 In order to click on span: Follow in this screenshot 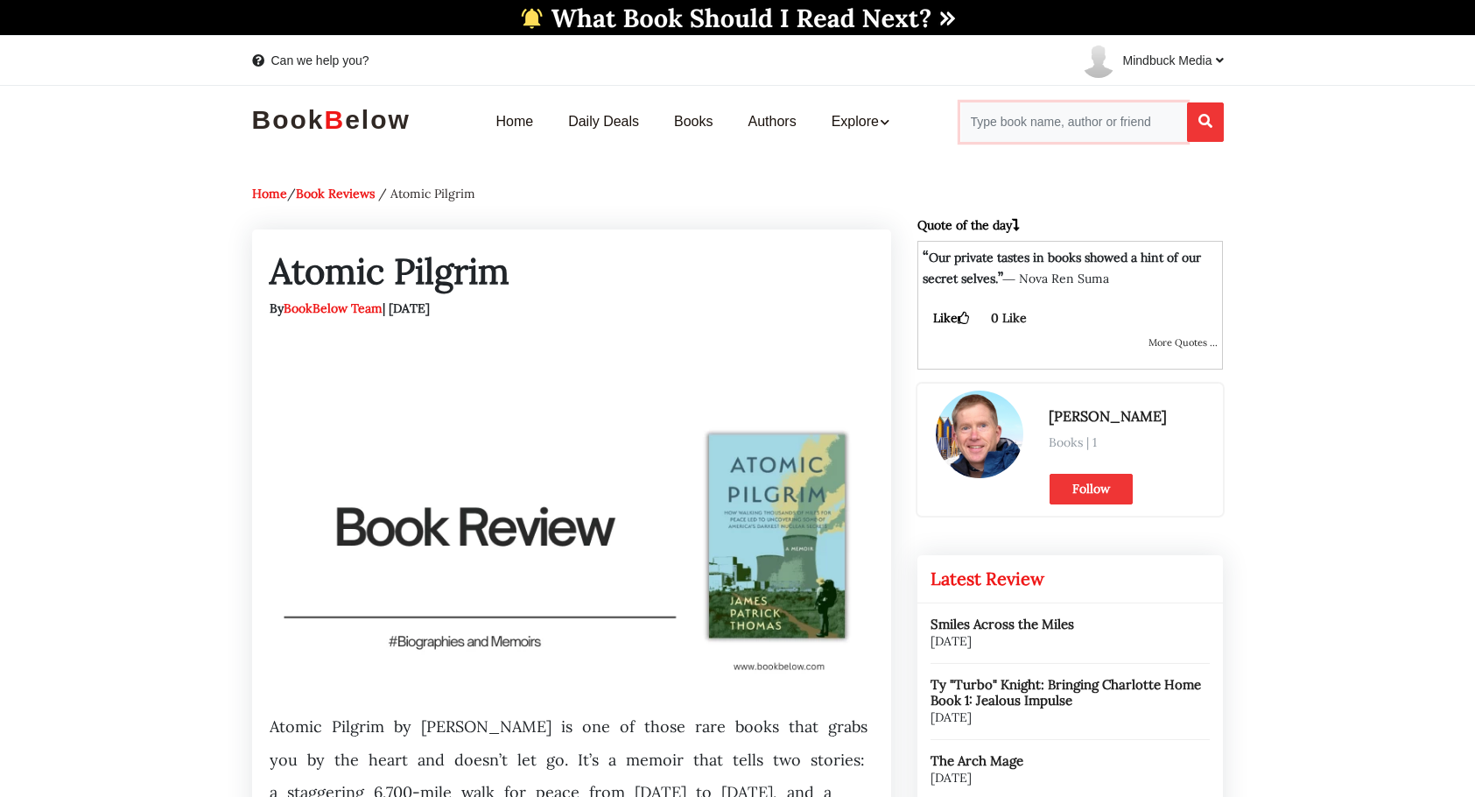, I will do `click(1091, 488)`.